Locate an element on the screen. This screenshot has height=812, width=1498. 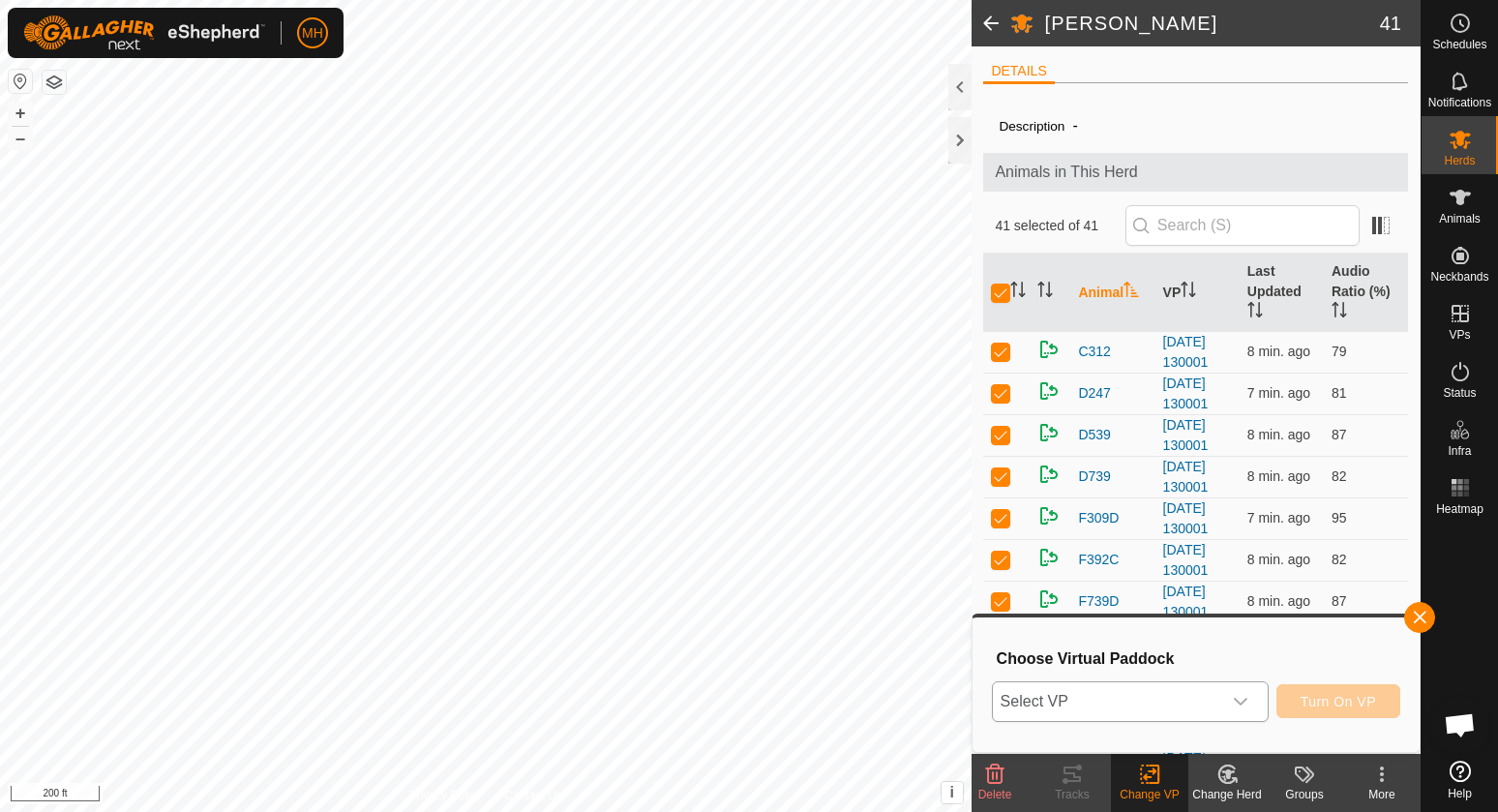
th: VP is located at coordinates (1197, 293).